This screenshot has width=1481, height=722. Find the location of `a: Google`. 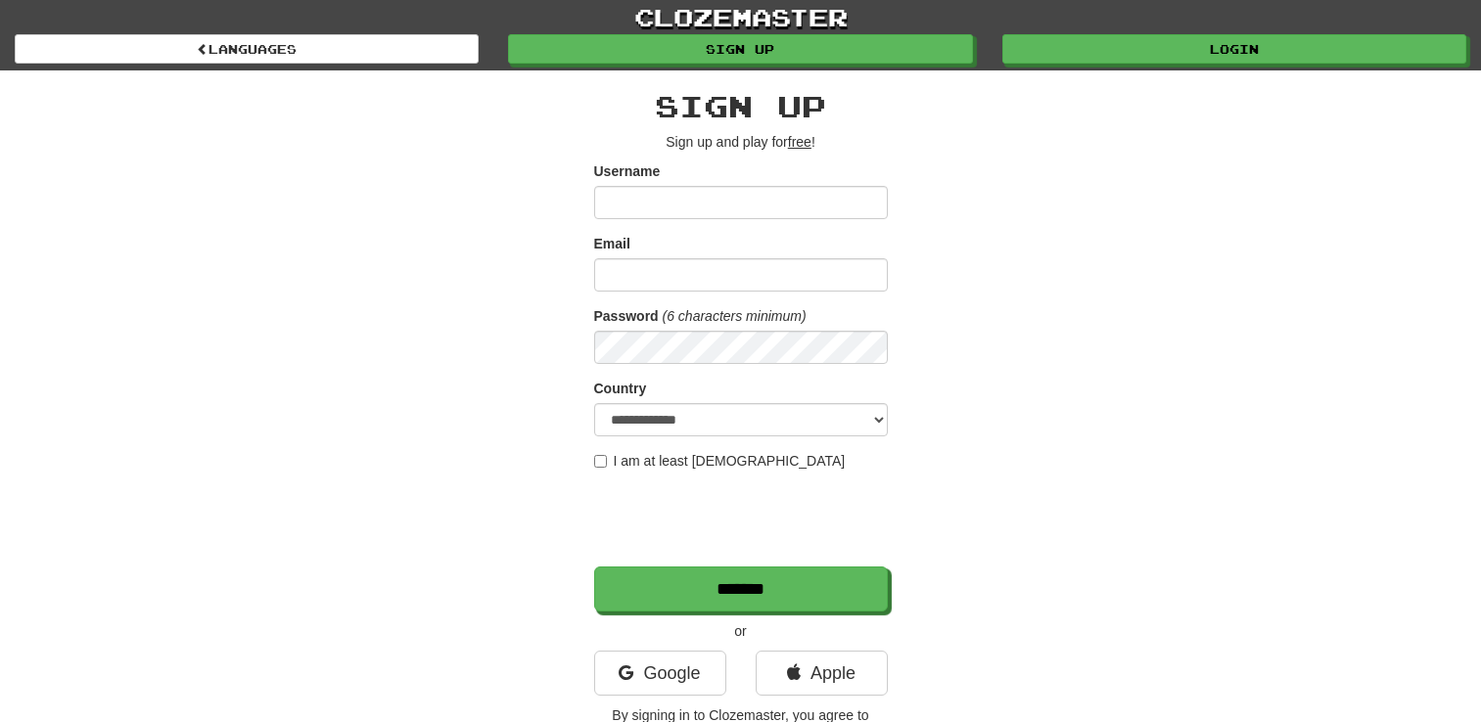

a: Google is located at coordinates (660, 674).